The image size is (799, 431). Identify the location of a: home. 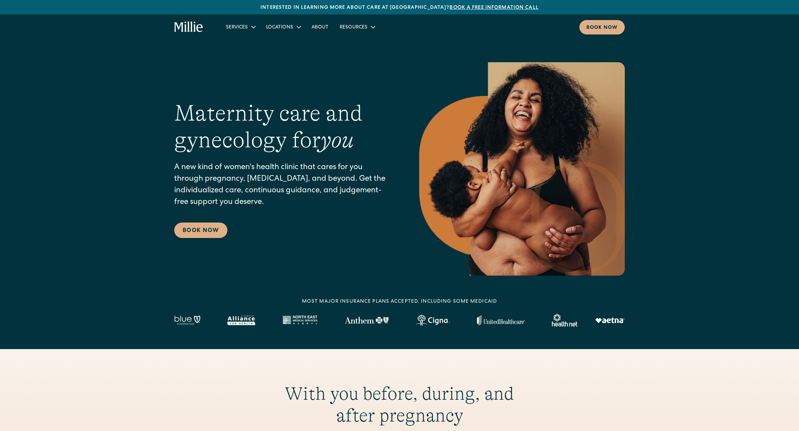
(189, 27).